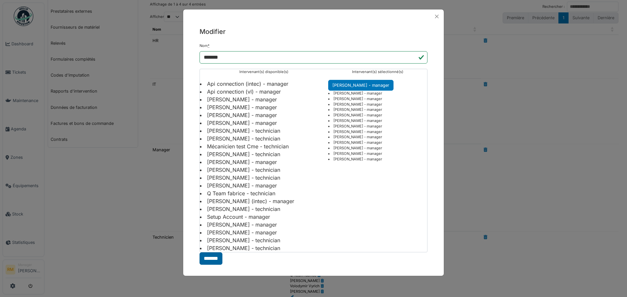  What do you see at coordinates (264, 84) in the screenshot?
I see `li: Api connection (intec) - manager` at bounding box center [264, 84].